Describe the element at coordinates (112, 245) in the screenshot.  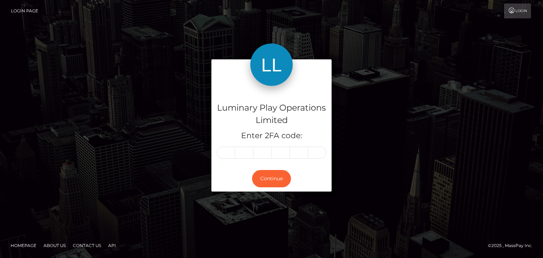
I see `a: API` at that location.